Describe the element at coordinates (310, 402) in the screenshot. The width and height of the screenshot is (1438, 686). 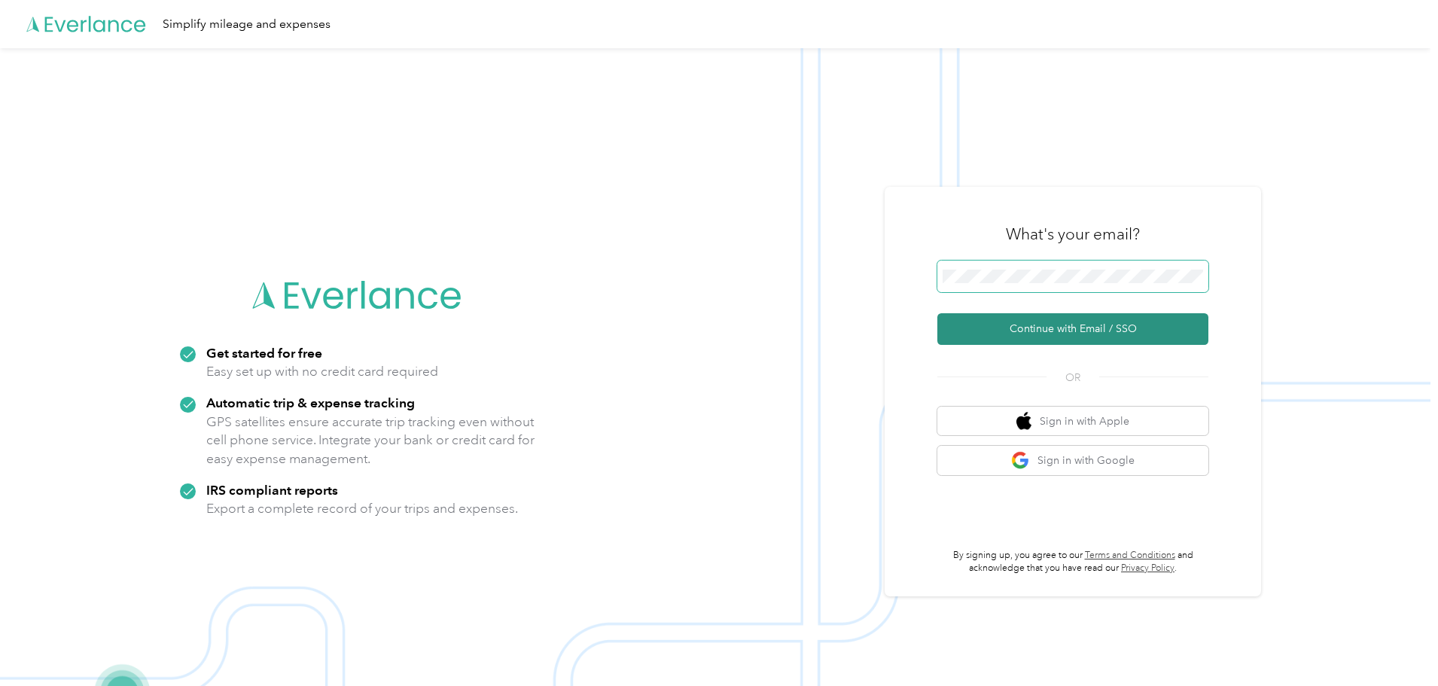
I see `strong: Automatic trip & expense tracking` at that location.